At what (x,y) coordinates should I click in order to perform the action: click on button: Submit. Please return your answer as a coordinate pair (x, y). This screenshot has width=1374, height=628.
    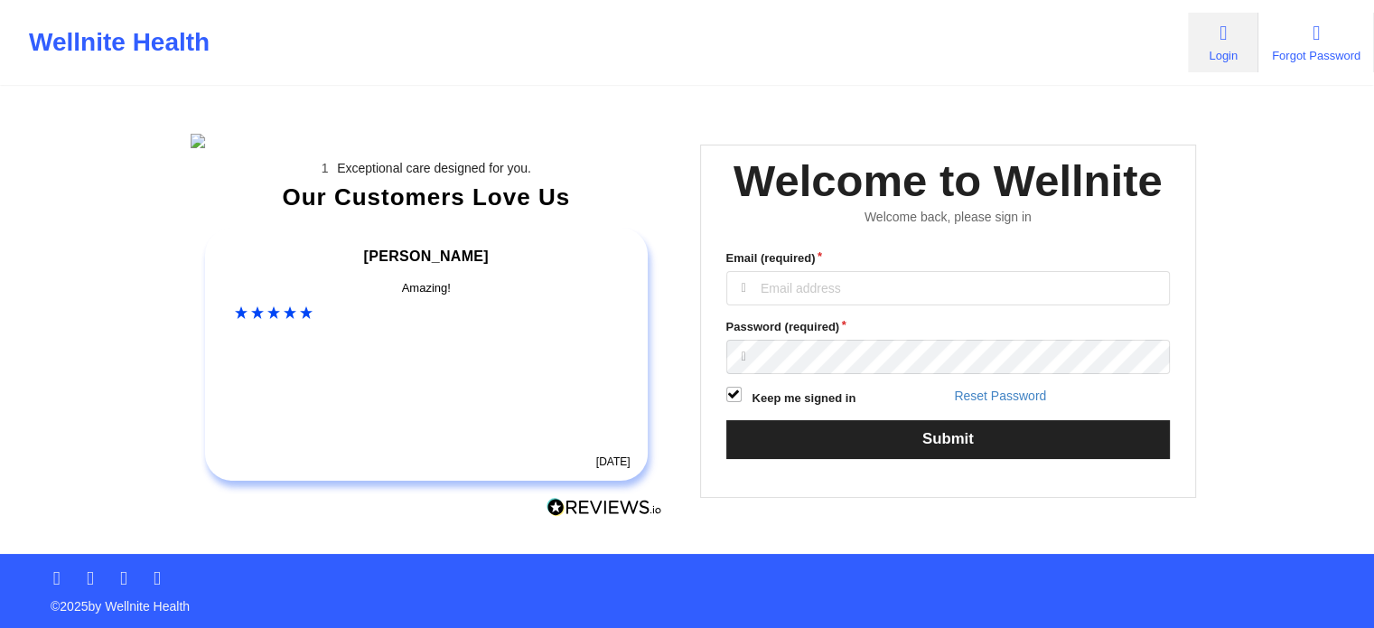
    Looking at the image, I should click on (949, 439).